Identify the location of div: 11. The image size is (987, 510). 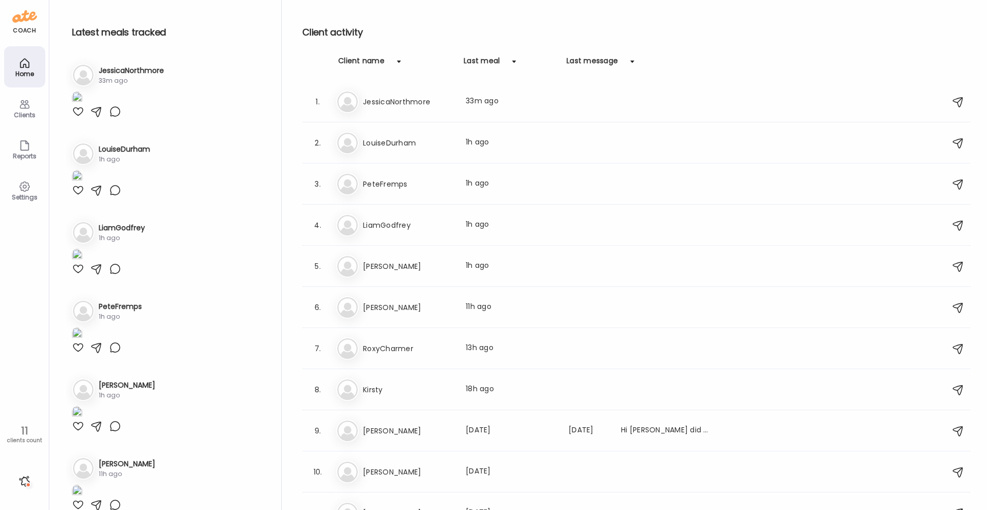
(24, 431).